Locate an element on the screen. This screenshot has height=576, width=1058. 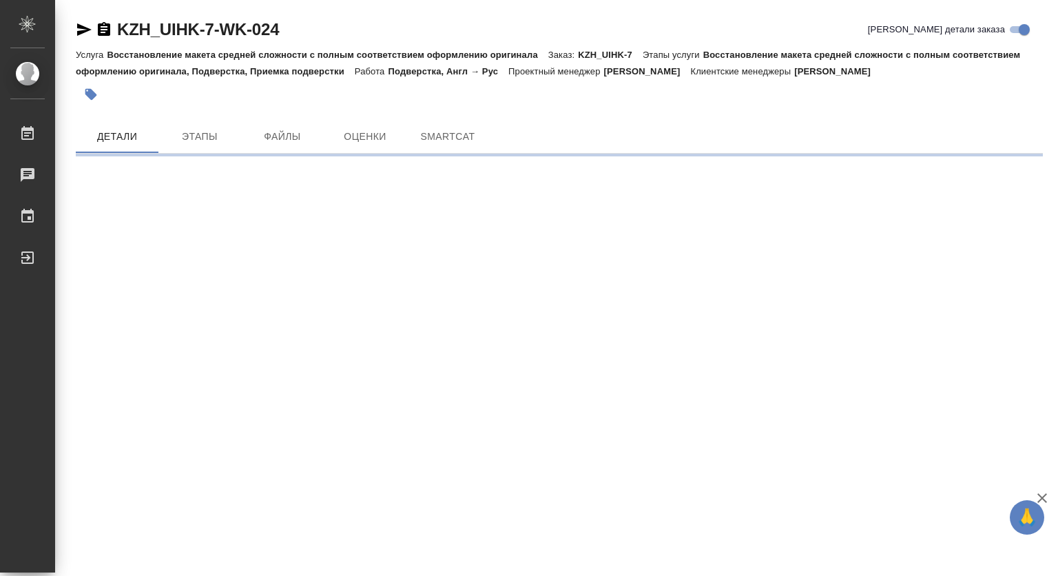
p: Подверстка, Англ → Рус is located at coordinates (448, 71).